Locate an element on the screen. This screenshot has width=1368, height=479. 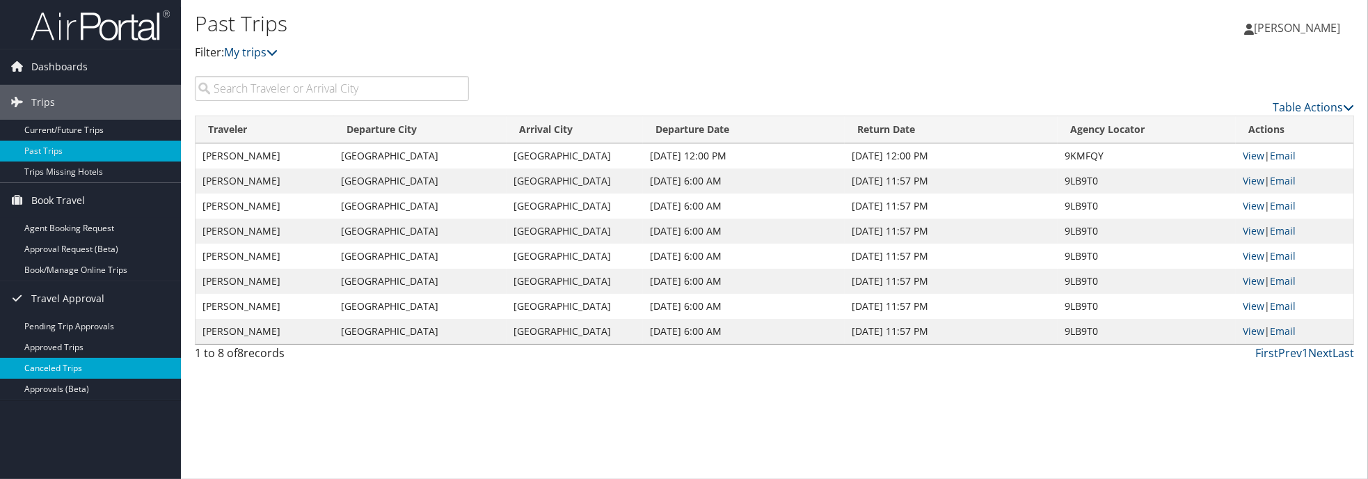
td: 9KMFQY is located at coordinates (1146, 156).